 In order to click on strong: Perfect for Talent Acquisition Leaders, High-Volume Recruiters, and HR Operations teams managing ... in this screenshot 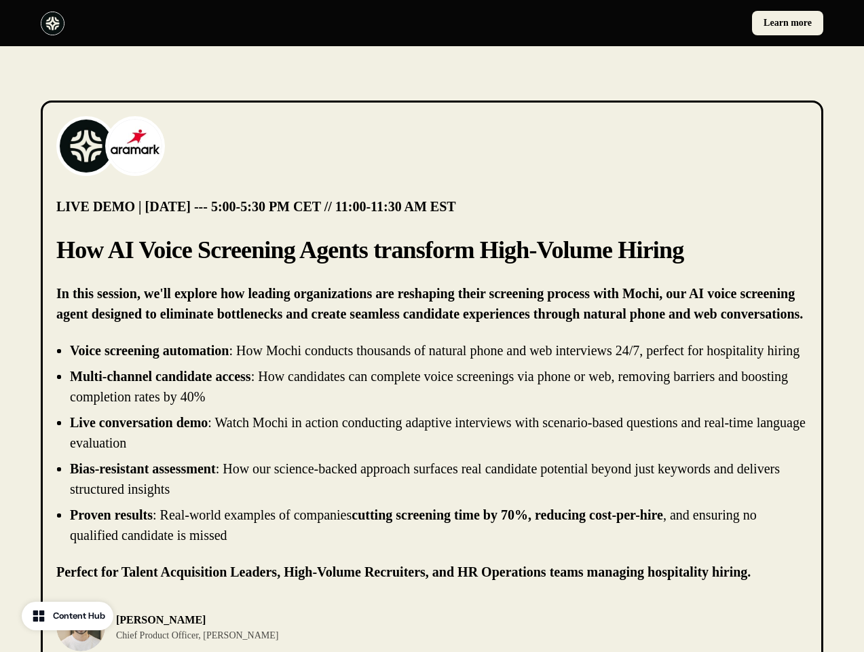, I will do `click(403, 572)`.